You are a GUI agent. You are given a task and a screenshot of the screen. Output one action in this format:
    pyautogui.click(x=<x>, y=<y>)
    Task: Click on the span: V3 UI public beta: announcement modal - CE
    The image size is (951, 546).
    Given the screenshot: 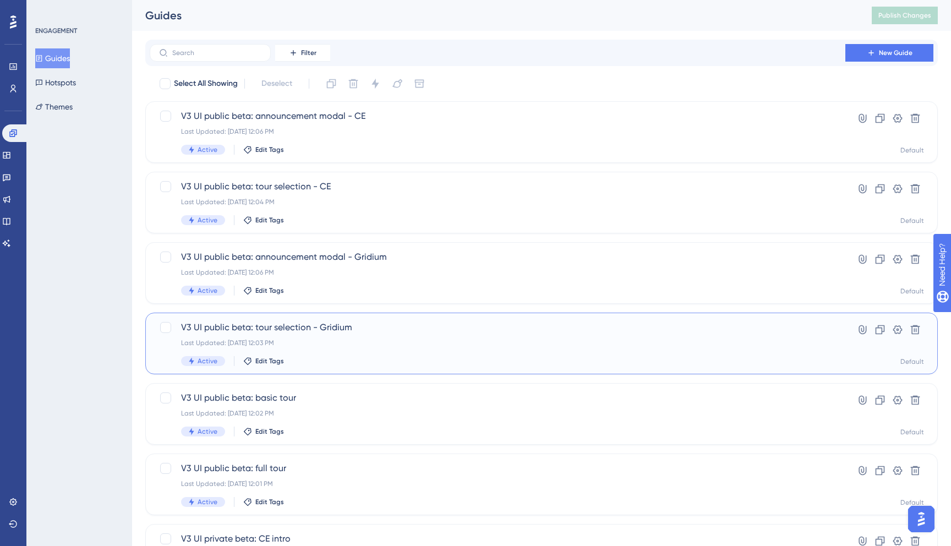 What is the action you would take?
    pyautogui.click(x=497, y=116)
    